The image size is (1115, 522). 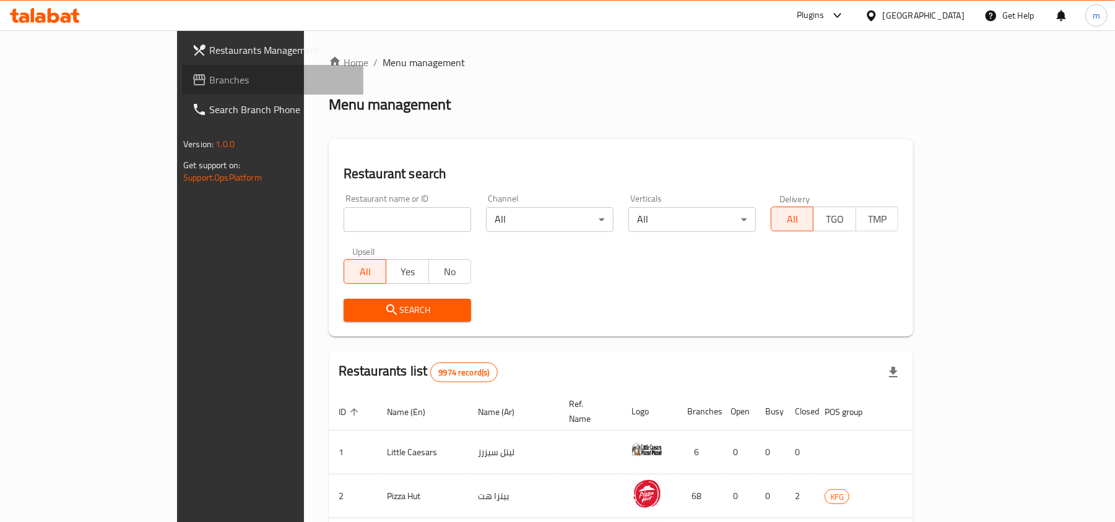 What do you see at coordinates (363, 251) in the screenshot?
I see `label: Upsell` at bounding box center [363, 251].